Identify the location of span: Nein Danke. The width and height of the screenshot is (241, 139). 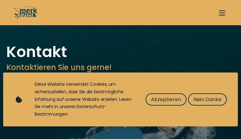
(207, 99).